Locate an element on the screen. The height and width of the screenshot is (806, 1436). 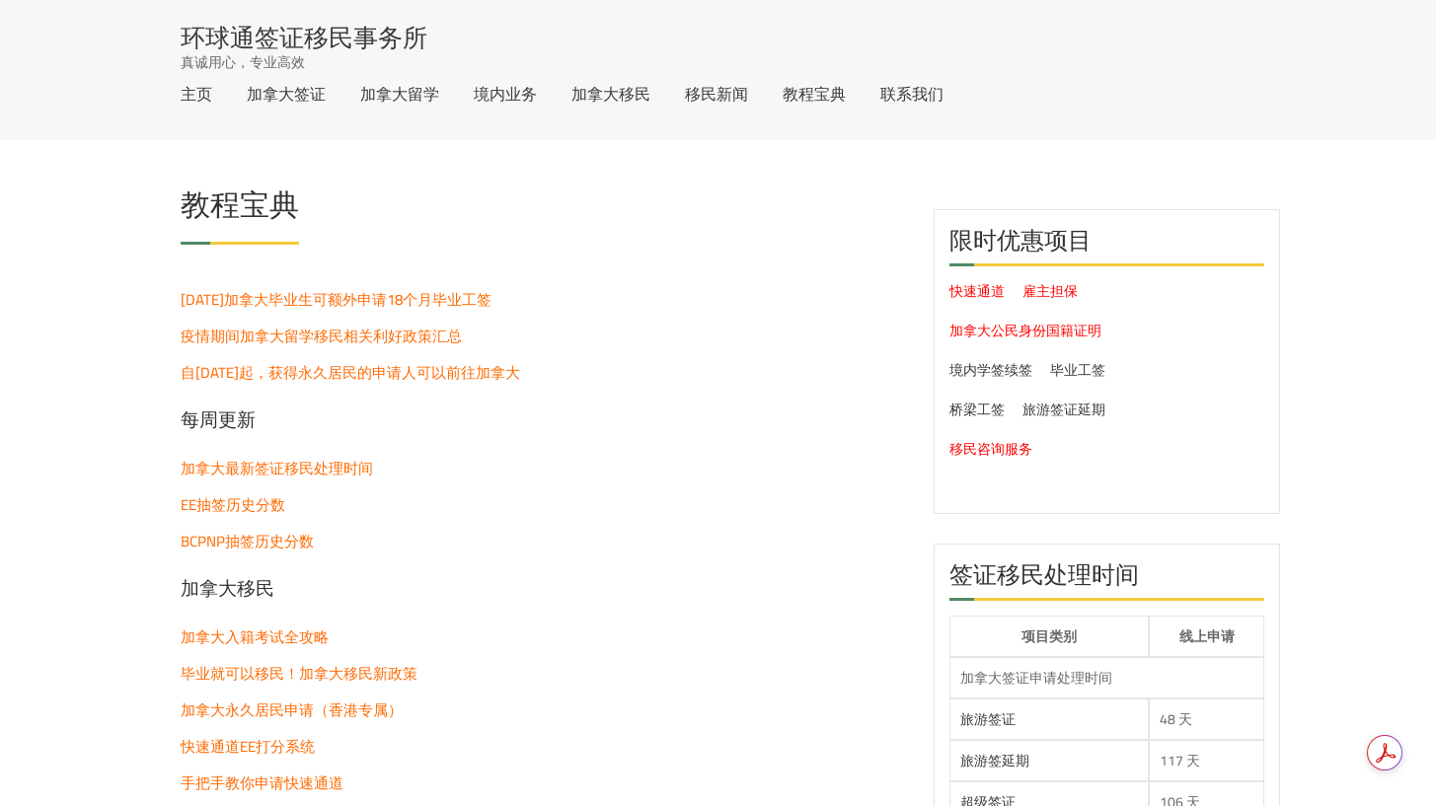
a: 联系我们 is located at coordinates (912, 94).